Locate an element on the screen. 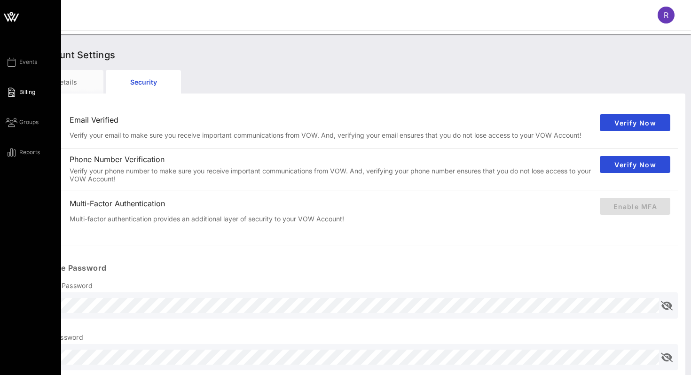 The image size is (691, 375). div: Multi-Factor Authentication is located at coordinates (331, 203).